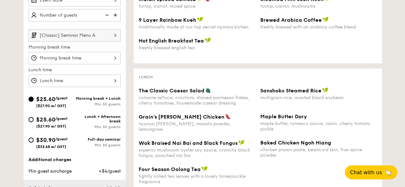 The height and width of the screenshot is (187, 405). Describe the element at coordinates (197, 101) in the screenshot. I see `div: romaine lettuce, croutons, shaved parmesan flakes, cherry tomatoes, housemade caesar dressing` at that location.